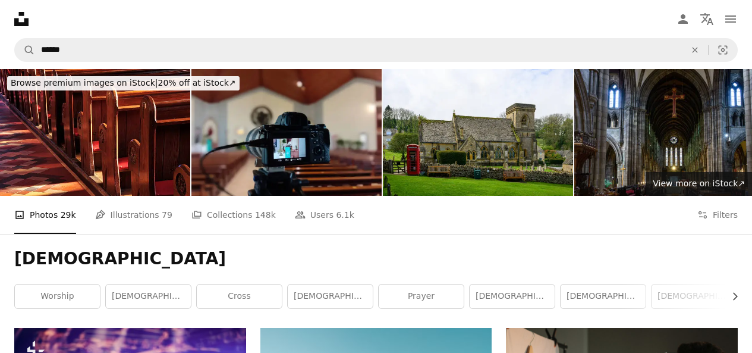 This screenshot has width=752, height=353. I want to click on button: scroll list to the right, so click(731, 296).